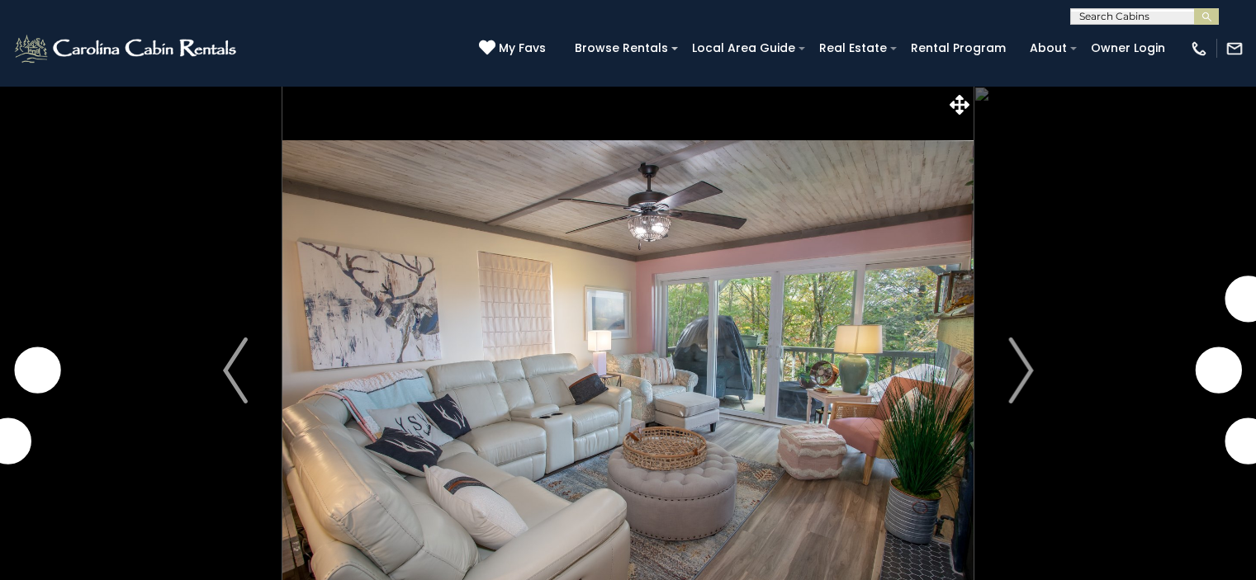  I want to click on a: About, so click(1048, 48).